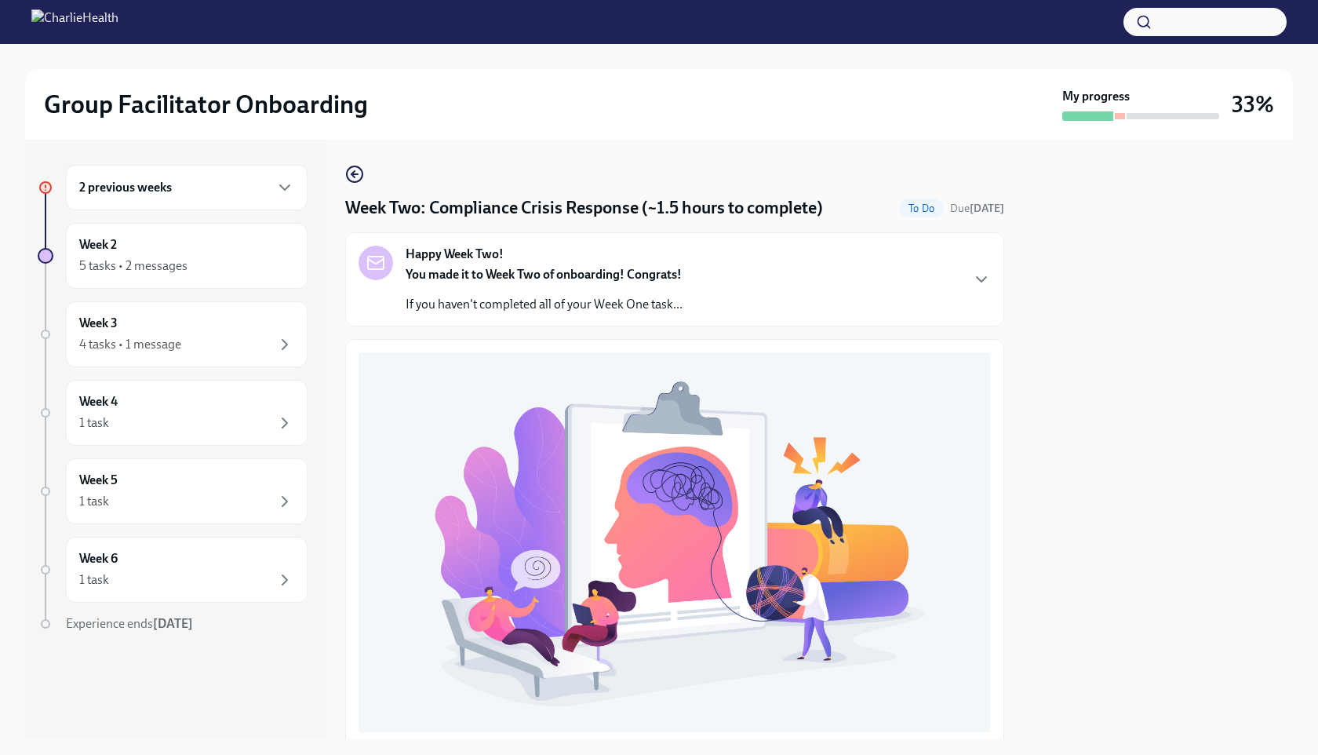 The width and height of the screenshot is (1318, 755). Describe the element at coordinates (206, 104) in the screenshot. I see `h2: Group Facilitator Onboarding` at that location.